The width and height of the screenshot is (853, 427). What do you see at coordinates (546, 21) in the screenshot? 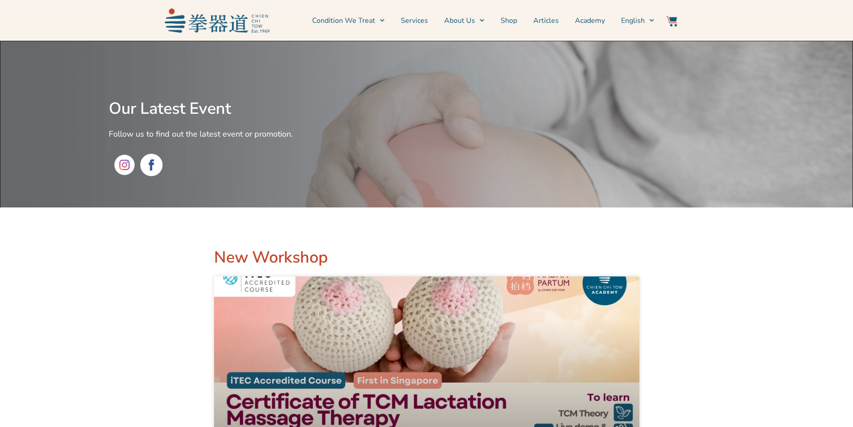
I see `a: Articles` at bounding box center [546, 21].